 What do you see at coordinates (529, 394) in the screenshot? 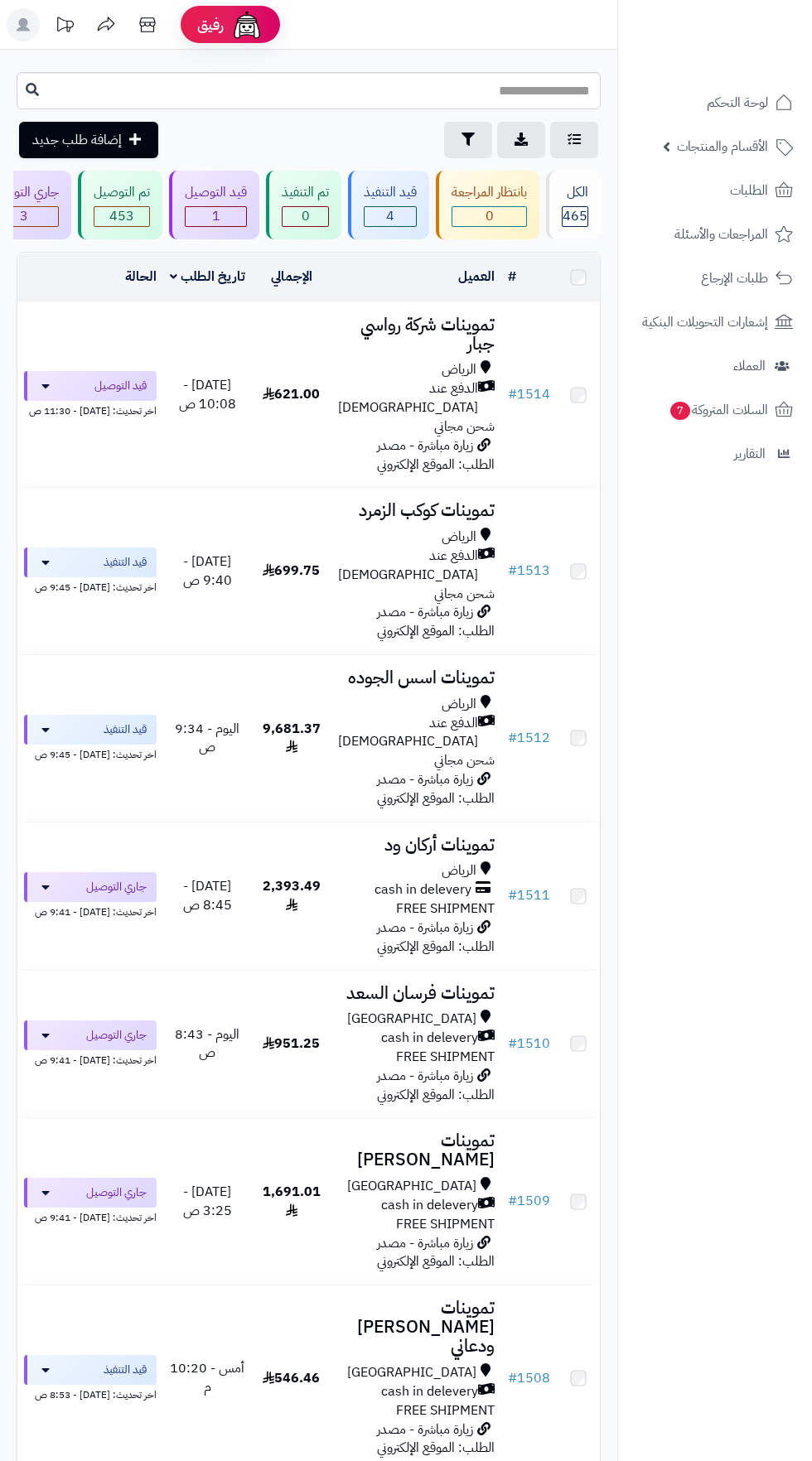
I see `a: #1514` at bounding box center [529, 394].